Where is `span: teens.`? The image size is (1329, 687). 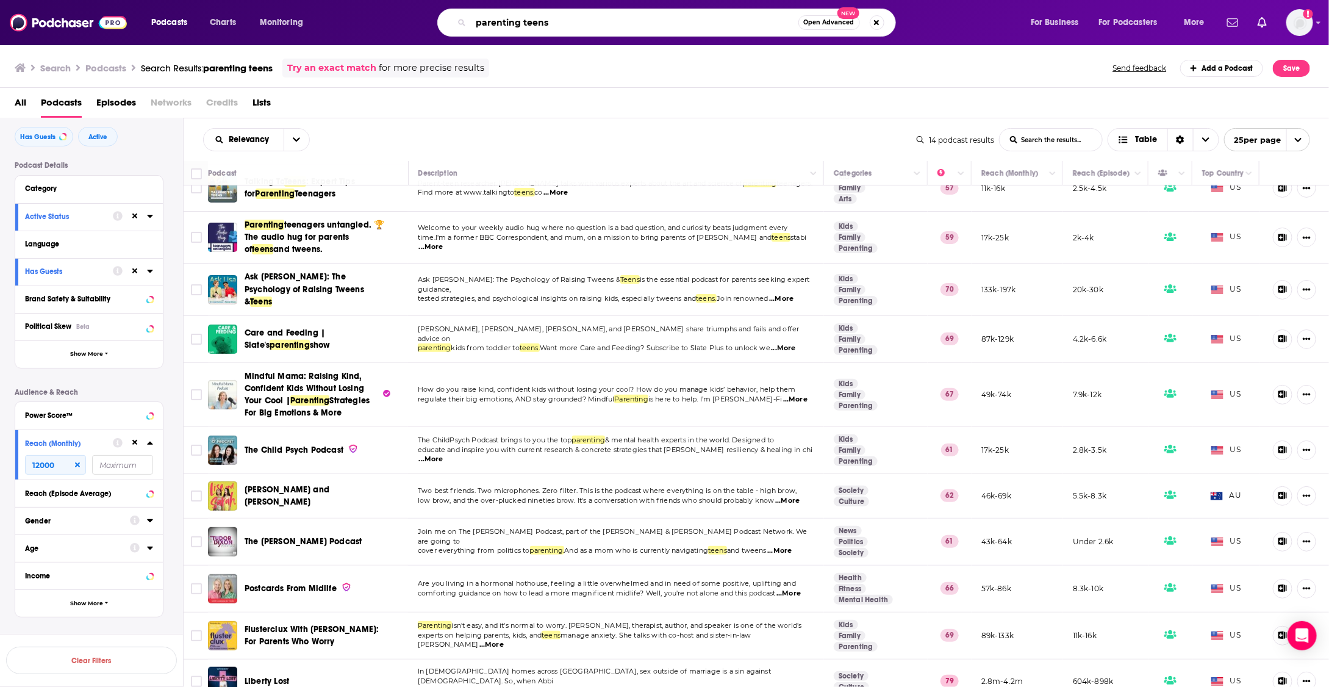 span: teens. is located at coordinates (529, 348).